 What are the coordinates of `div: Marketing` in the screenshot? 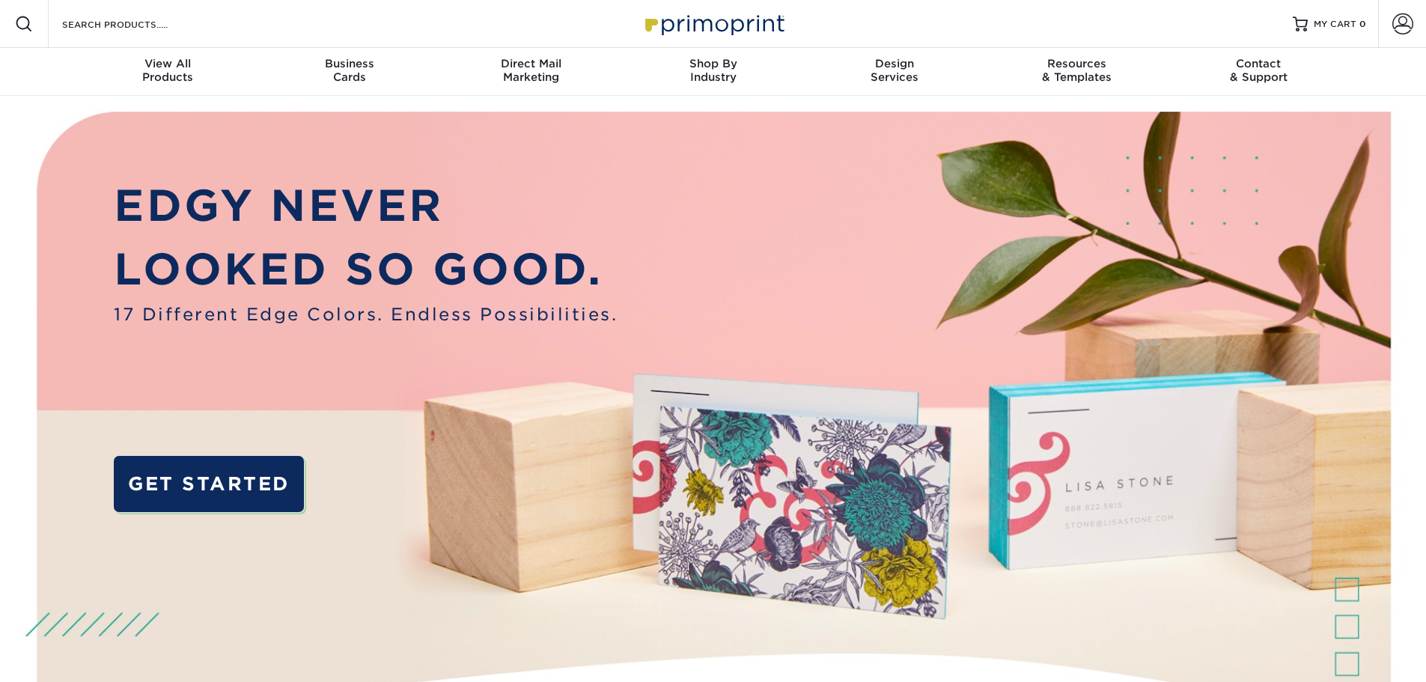 It's located at (531, 70).